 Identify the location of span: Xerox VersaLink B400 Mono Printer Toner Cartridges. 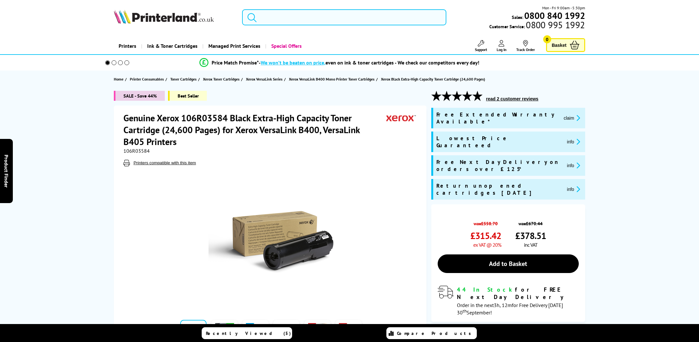
(332, 79).